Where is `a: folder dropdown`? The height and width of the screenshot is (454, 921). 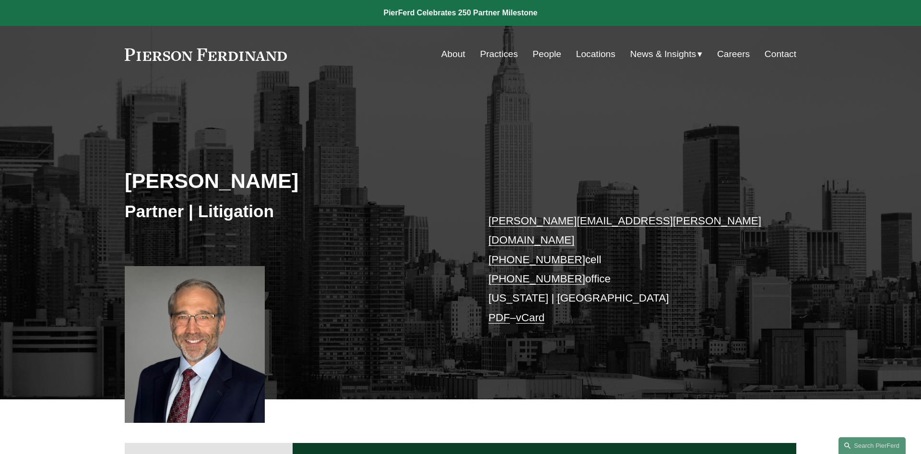 a: folder dropdown is located at coordinates (666, 54).